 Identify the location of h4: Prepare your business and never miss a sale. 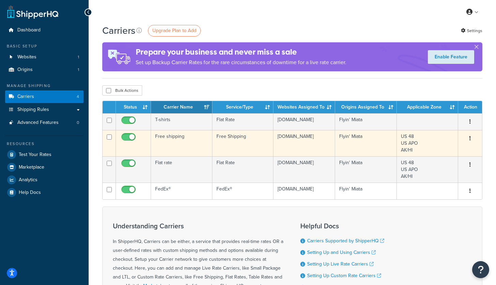
(241, 52).